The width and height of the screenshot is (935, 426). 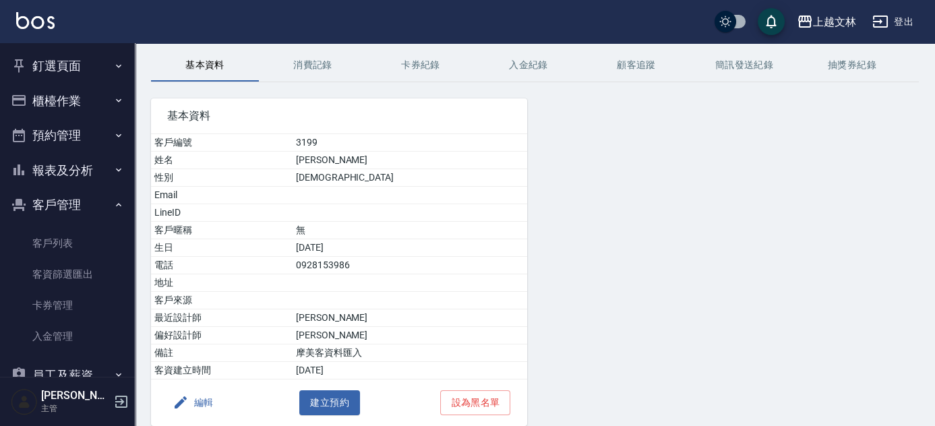 I want to click on button: 入金紀錄, so click(x=529, y=65).